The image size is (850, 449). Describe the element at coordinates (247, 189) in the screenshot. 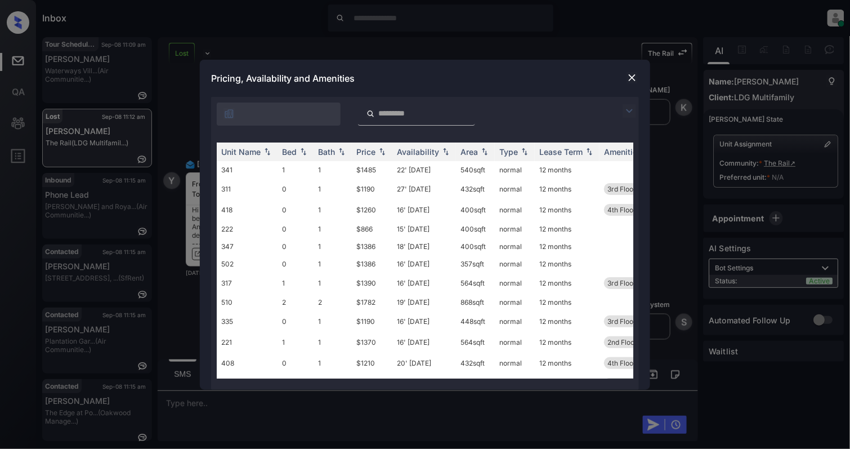

I see `td: 311` at that location.